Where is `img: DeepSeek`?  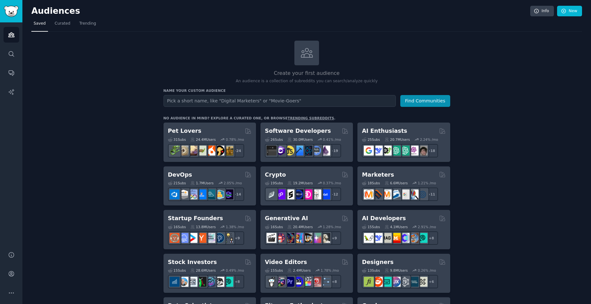
img: DeepSeek is located at coordinates (378, 238).